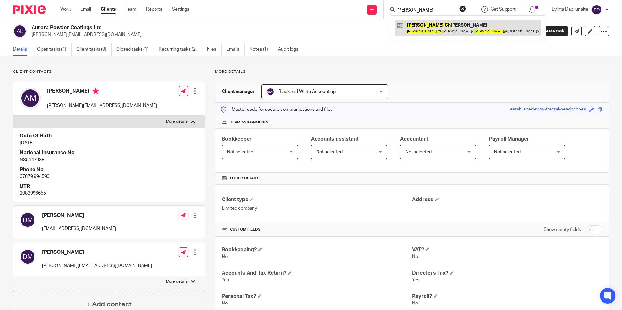 The image size is (622, 310). Describe the element at coordinates (548, 110) in the screenshot. I see `div: established-ruby-fractal-headphones` at that location.